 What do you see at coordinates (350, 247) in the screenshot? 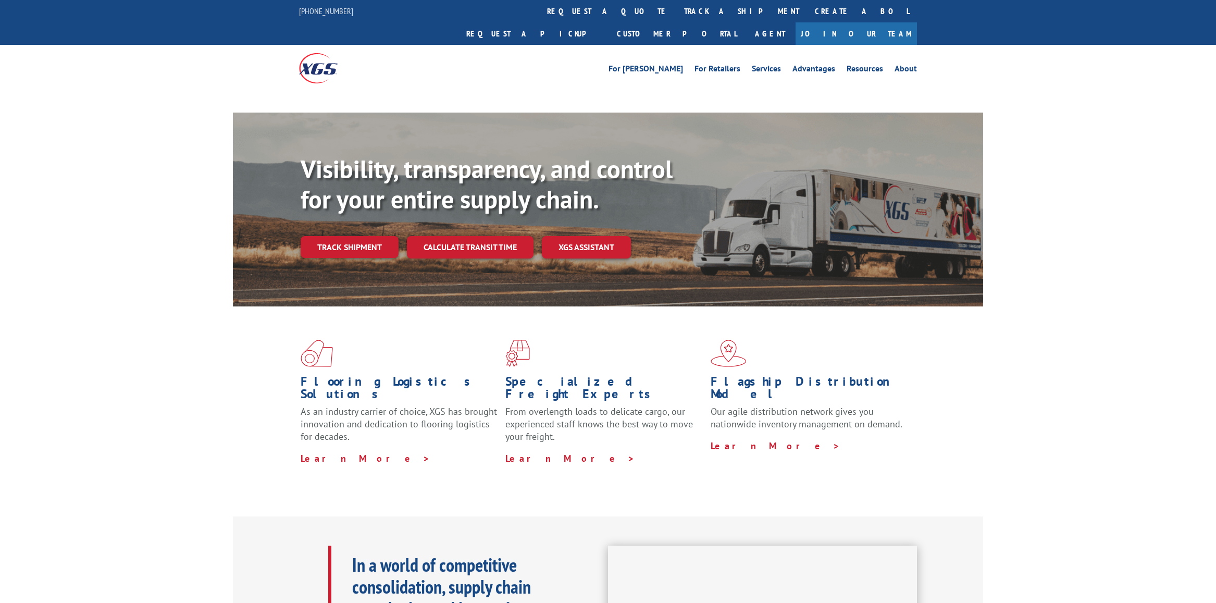
I see `a: Track shipment` at bounding box center [350, 247].